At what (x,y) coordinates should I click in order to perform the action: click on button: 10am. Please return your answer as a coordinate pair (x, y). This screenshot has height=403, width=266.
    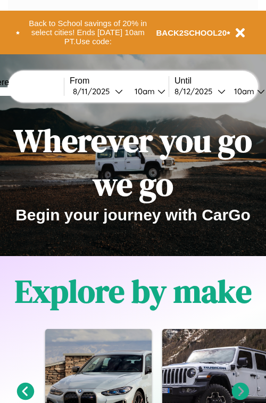
    Looking at the image, I should click on (147, 91).